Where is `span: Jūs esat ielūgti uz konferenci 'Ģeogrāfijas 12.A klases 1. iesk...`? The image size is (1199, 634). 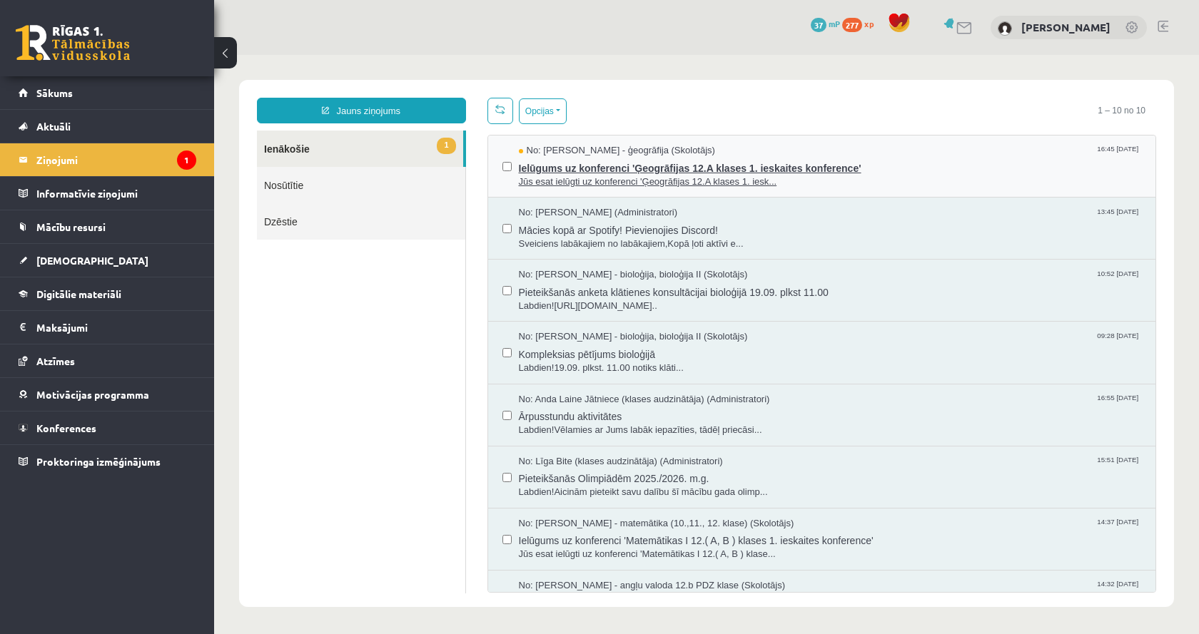
span: Jūs esat ielūgti uz konferenci 'Ģeogrāfijas 12.A klases 1. iesk... is located at coordinates (616, 127).